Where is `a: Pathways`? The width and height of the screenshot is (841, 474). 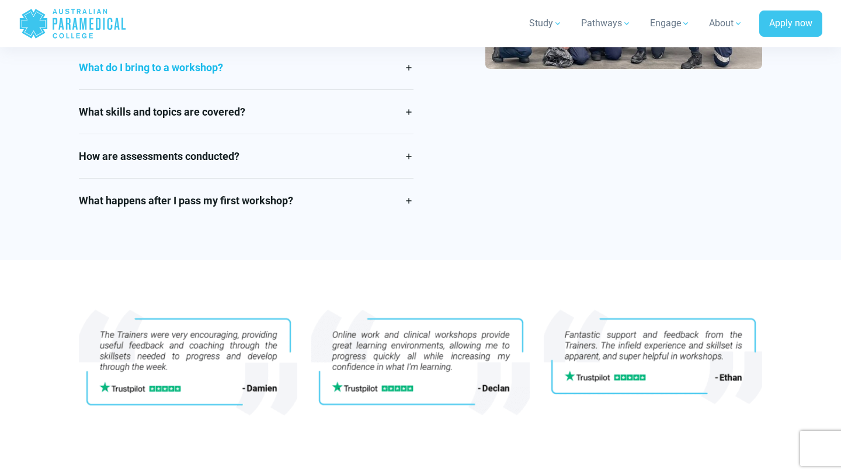 a: Pathways is located at coordinates (606, 23).